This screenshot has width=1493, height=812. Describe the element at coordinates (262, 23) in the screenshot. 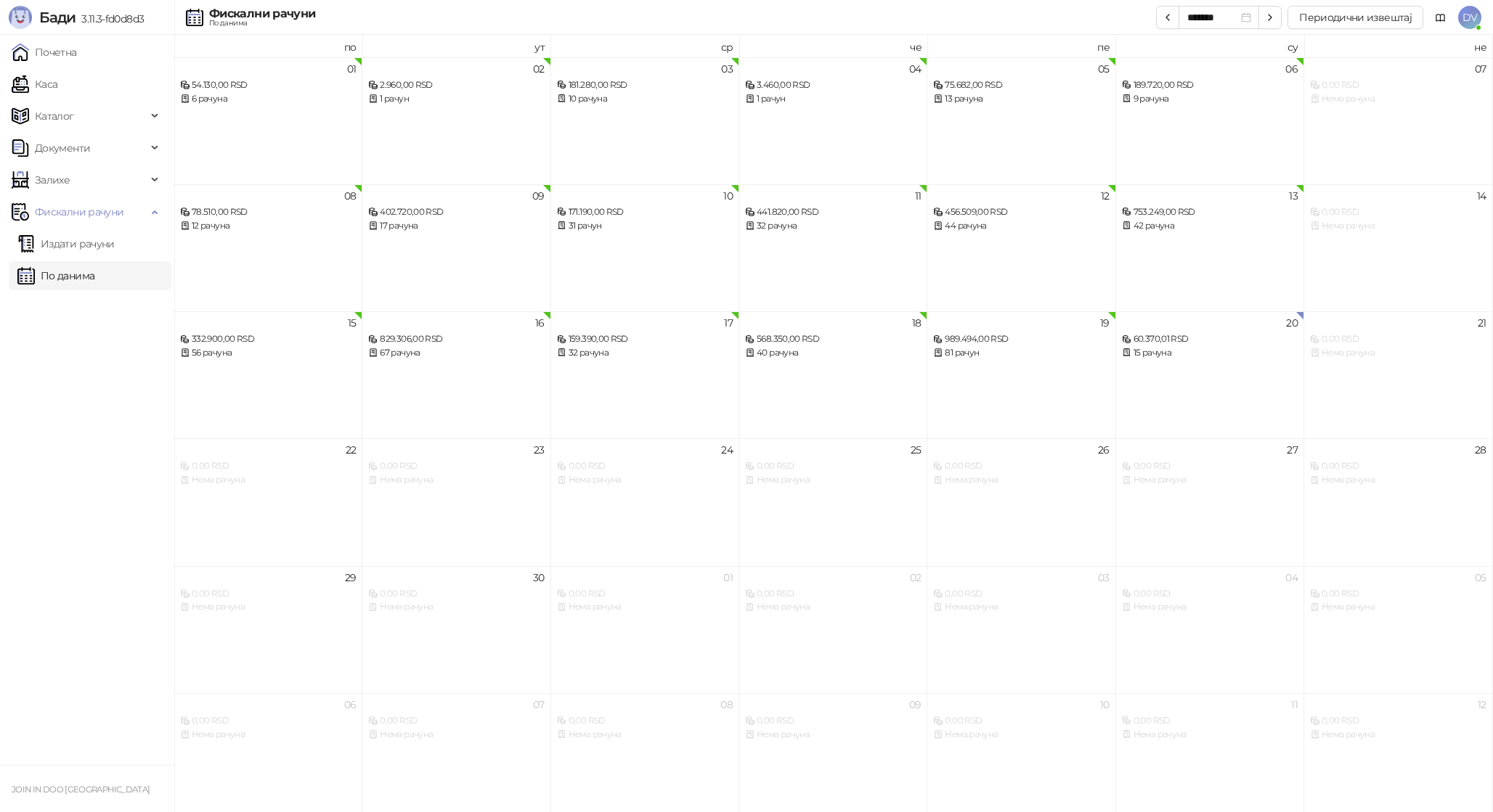

I see `div: По данима` at that location.